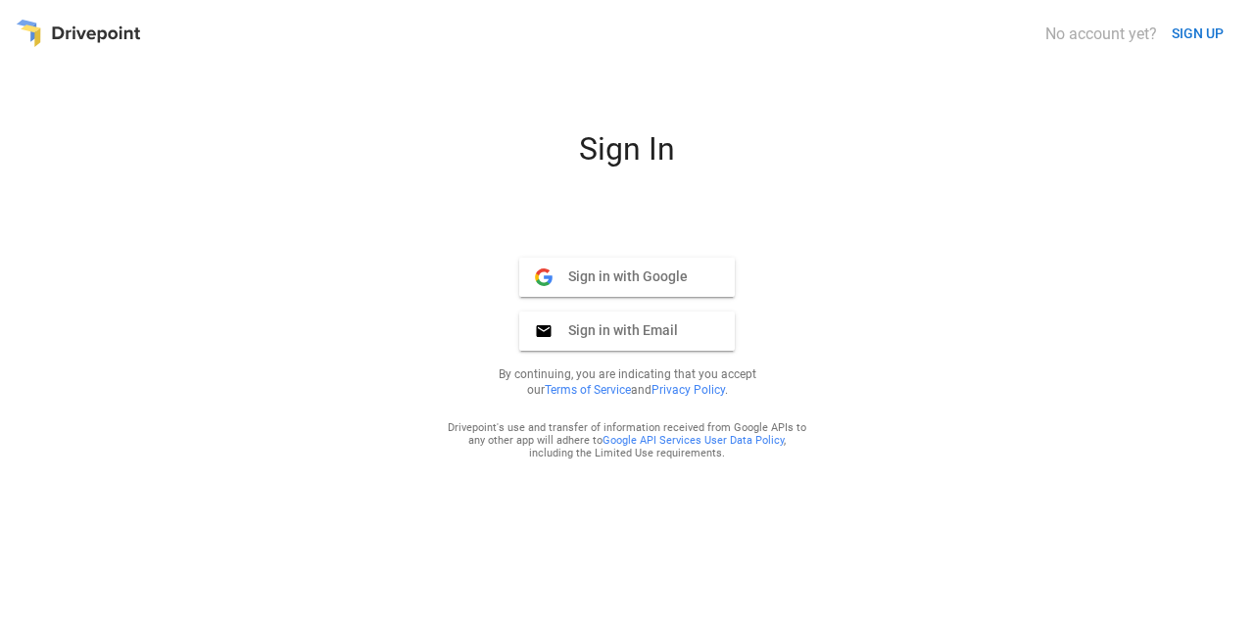 This screenshot has width=1254, height=626. I want to click on span: Sign in with Google, so click(620, 276).